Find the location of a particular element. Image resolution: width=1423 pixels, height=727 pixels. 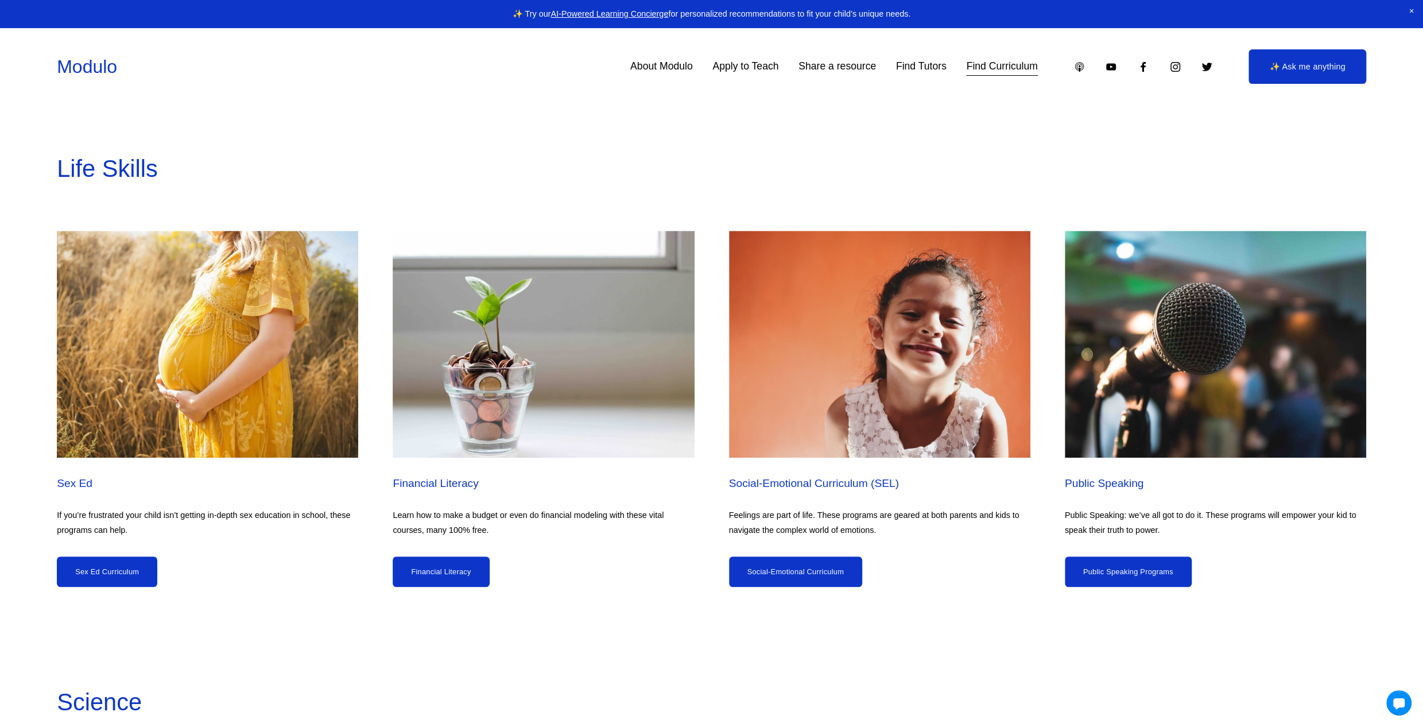

a: ✨ Ask me anything is located at coordinates (1307, 67).